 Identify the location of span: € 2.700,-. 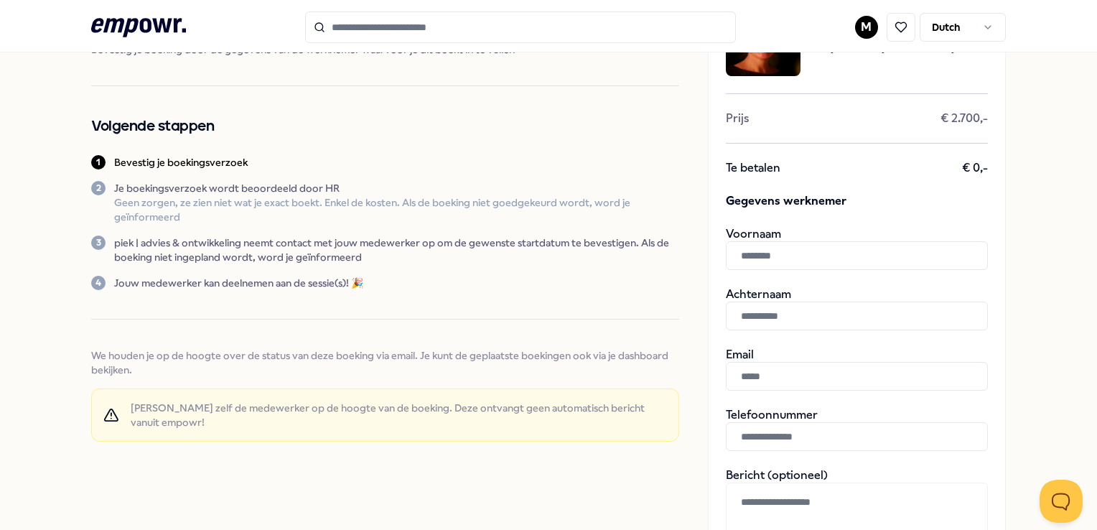
(964, 118).